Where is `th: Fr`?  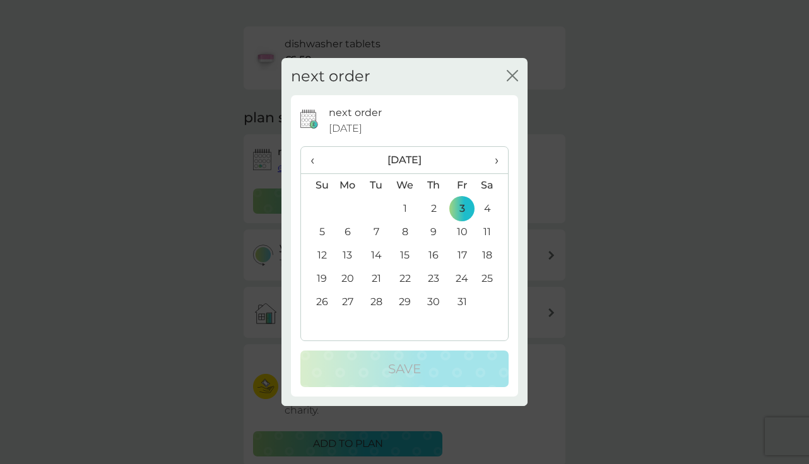
th: Fr is located at coordinates (462, 185).